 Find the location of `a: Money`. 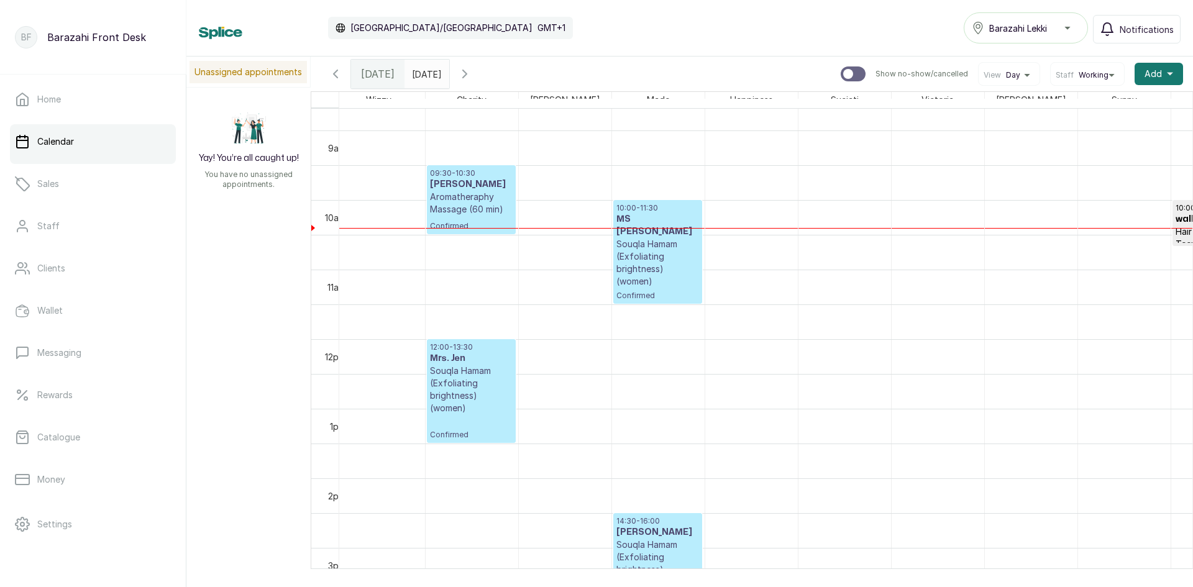

a: Money is located at coordinates (93, 480).